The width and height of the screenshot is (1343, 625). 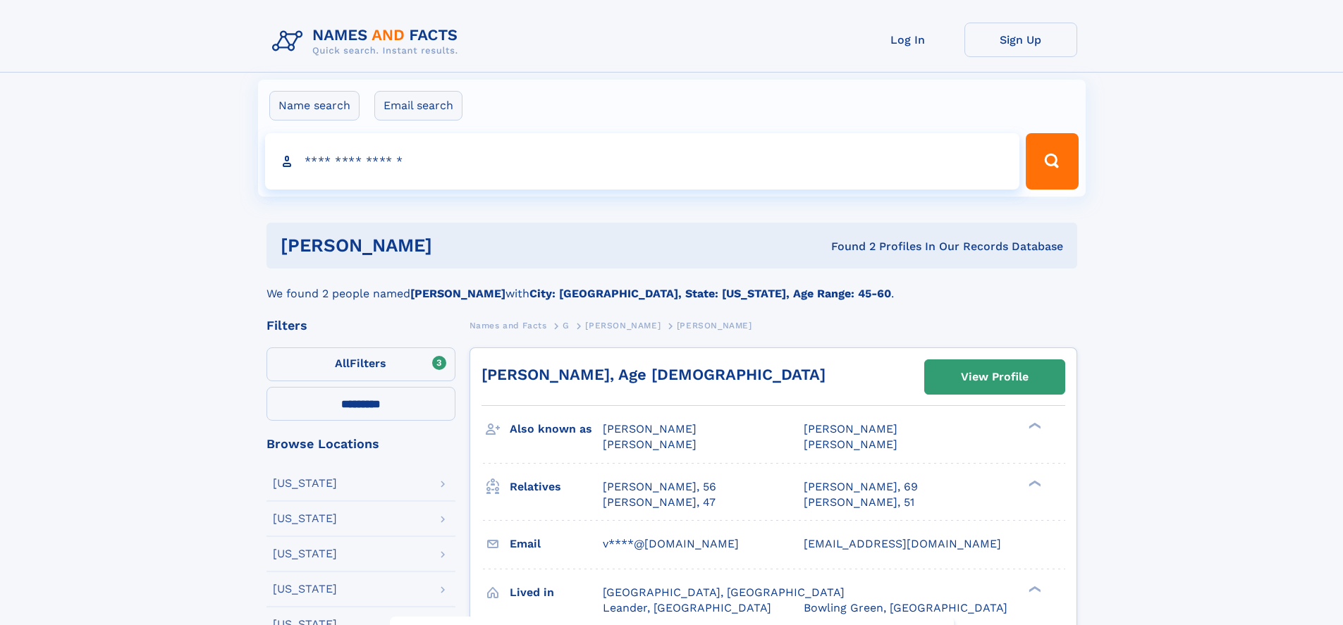 What do you see at coordinates (361, 364) in the screenshot?
I see `label: Filters` at bounding box center [361, 364].